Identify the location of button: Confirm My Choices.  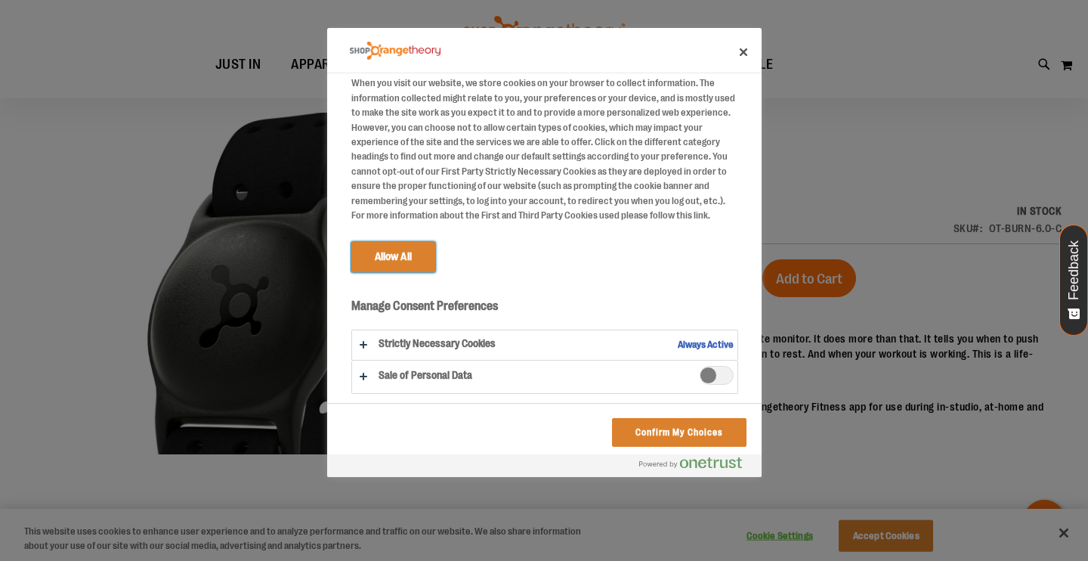
(679, 432).